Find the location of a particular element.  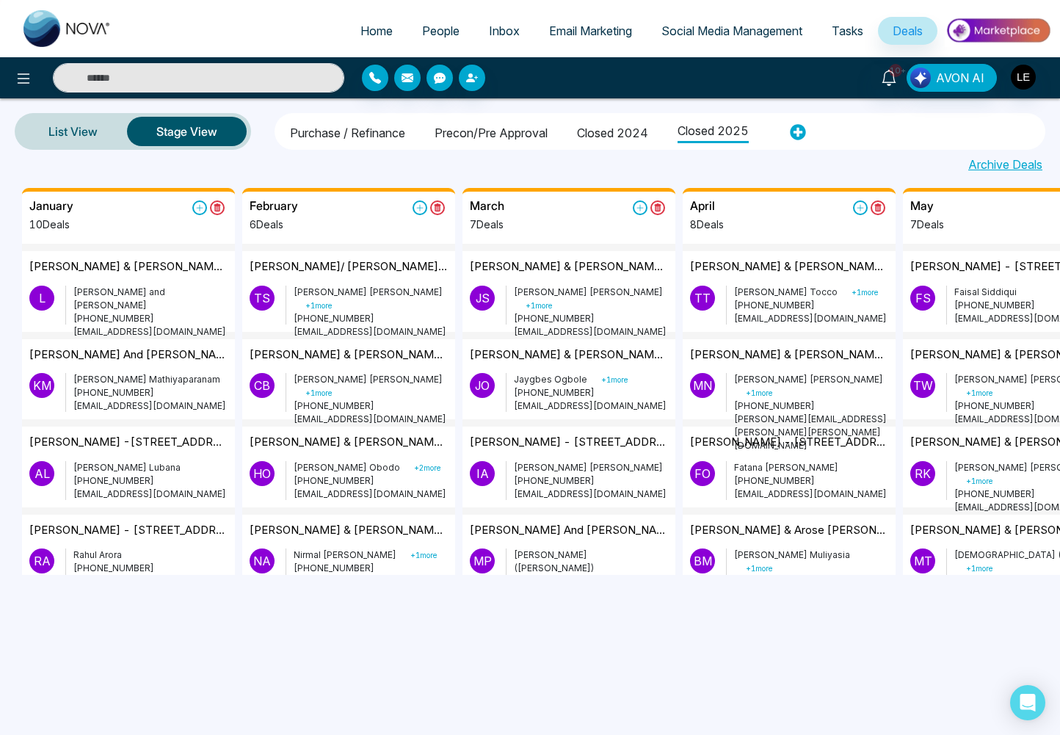

p: A L is located at coordinates (42, 474).